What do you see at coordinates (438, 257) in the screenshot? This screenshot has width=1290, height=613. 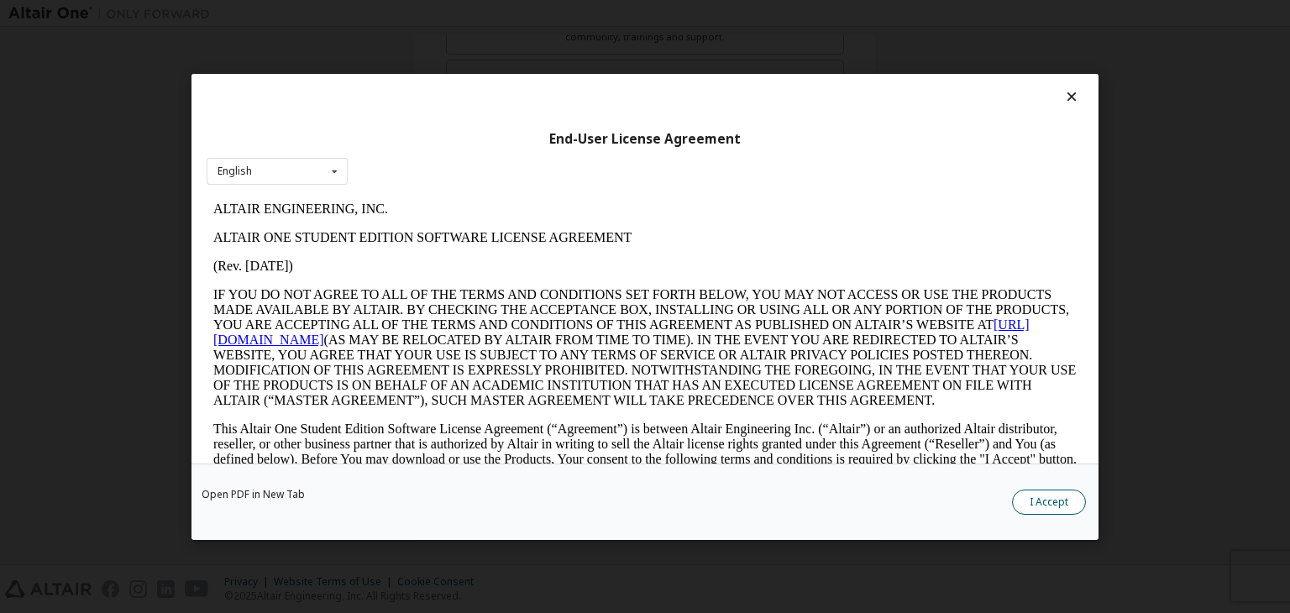 I see `p: This Altair One Student Edition Software License Agreement (“Agreement”) is between Altair Engine...` at bounding box center [438, 257].